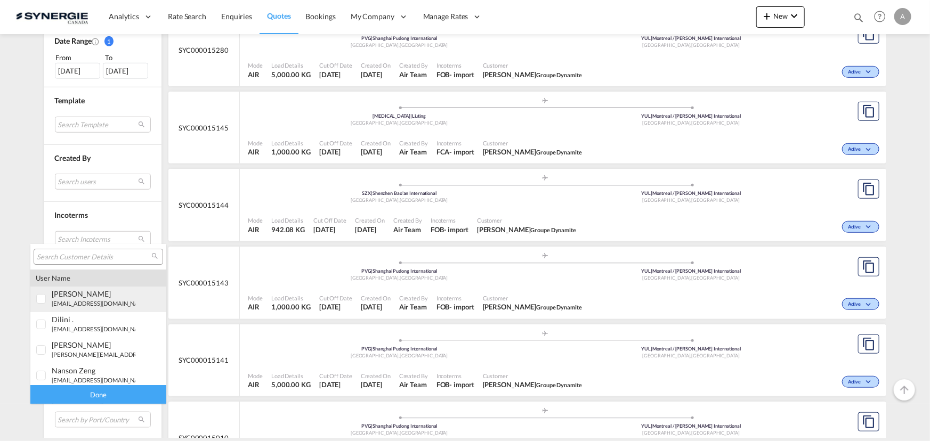 The image size is (930, 441). Describe the element at coordinates (93, 370) in the screenshot. I see `div: nanson Zeng` at that location.